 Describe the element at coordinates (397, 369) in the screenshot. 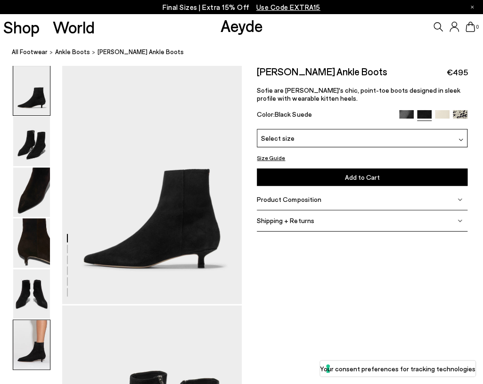

I see `label: Your consent preferences for tracking technologies` at that location.